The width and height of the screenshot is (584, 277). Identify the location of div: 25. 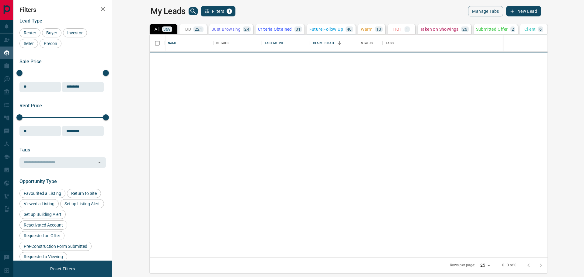
(485, 265).